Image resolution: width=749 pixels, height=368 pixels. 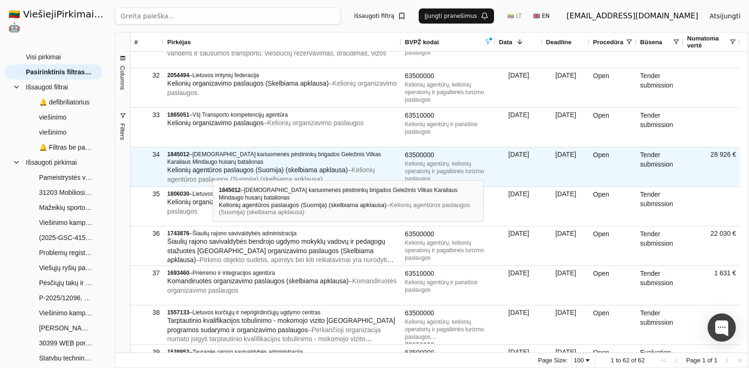 I want to click on span: Filters, so click(x=122, y=131).